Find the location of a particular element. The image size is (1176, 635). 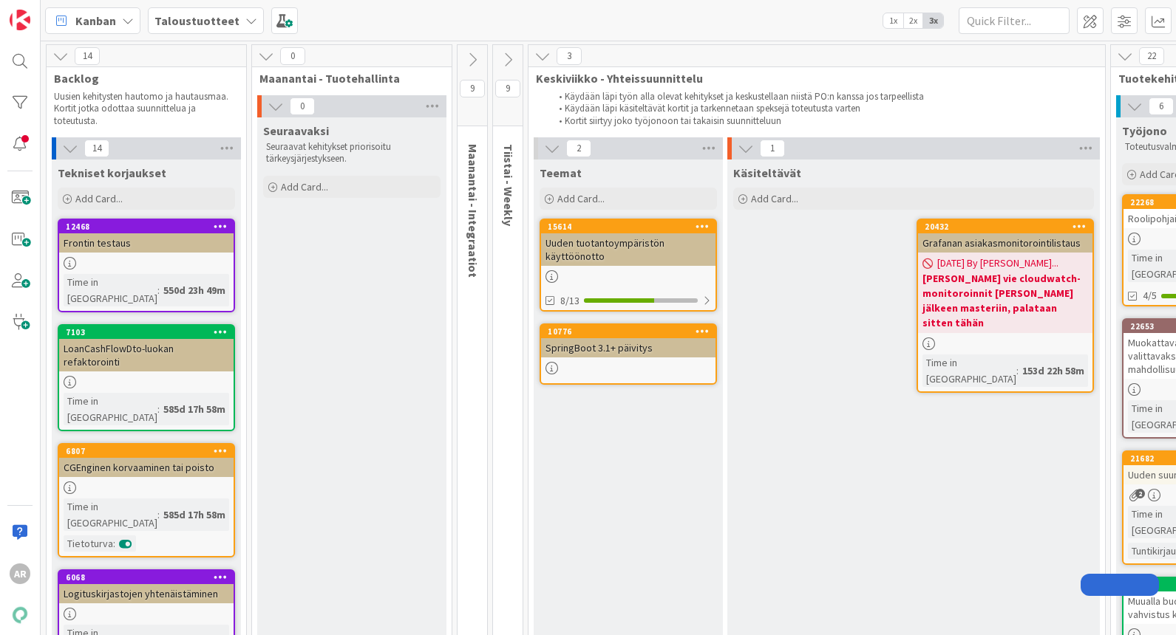

div: Tietoturva is located at coordinates (88, 544).